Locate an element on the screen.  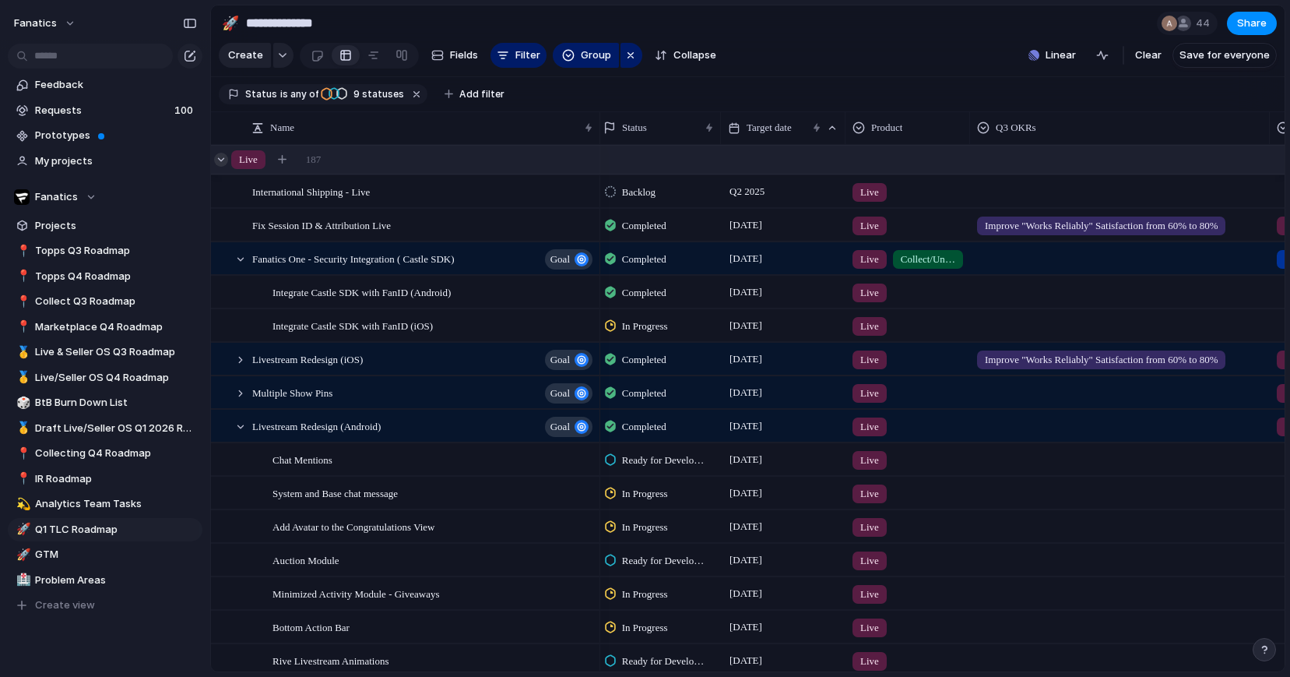
span: Topps Q3 Roadmap is located at coordinates (116, 251).